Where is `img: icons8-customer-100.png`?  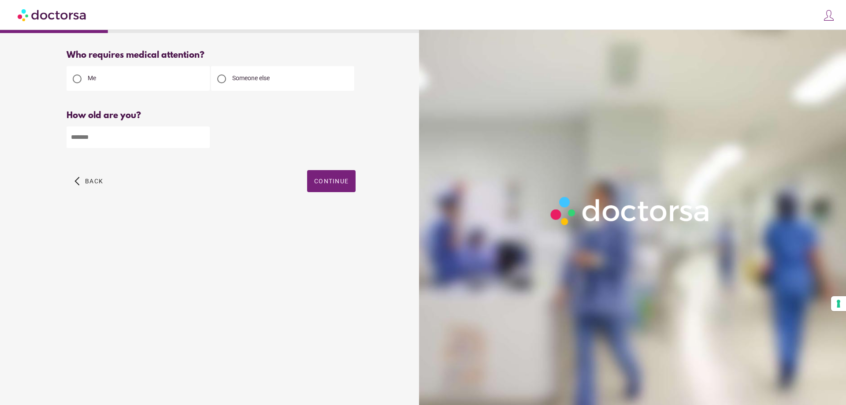 img: icons8-customer-100.png is located at coordinates (829, 15).